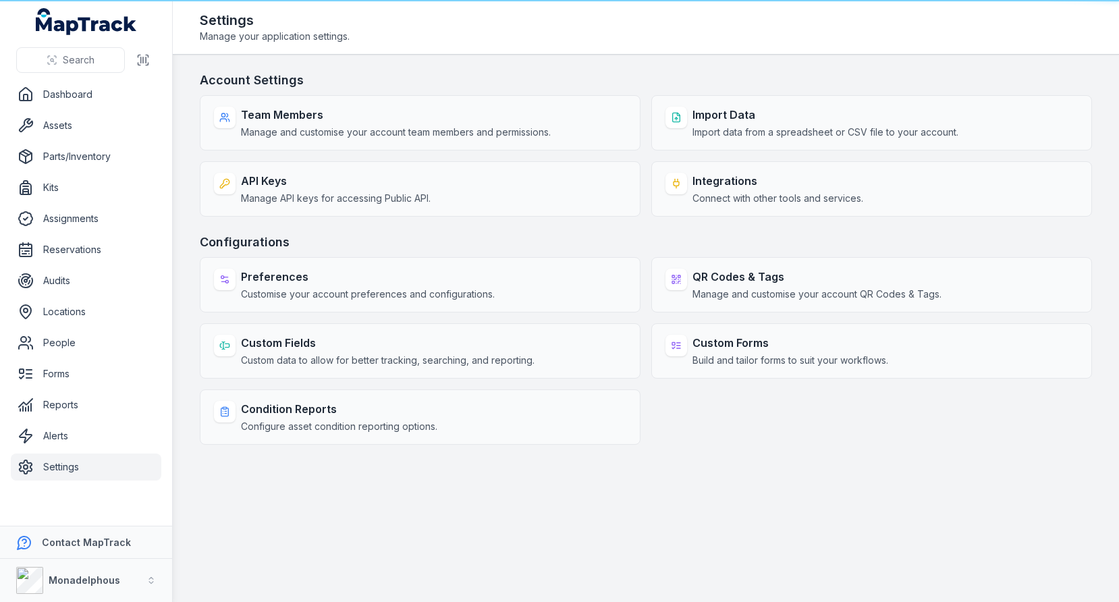  What do you see at coordinates (86, 312) in the screenshot?
I see `a: Locations` at bounding box center [86, 312].